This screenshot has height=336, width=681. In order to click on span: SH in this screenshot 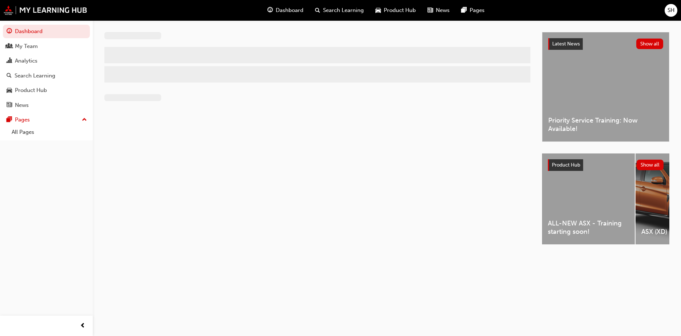, I will do `click(671, 10)`.